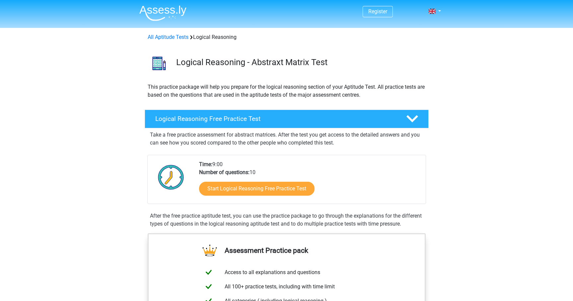 This screenshot has height=301, width=573. What do you see at coordinates (168, 37) in the screenshot?
I see `a: All Aptitude Tests` at bounding box center [168, 37].